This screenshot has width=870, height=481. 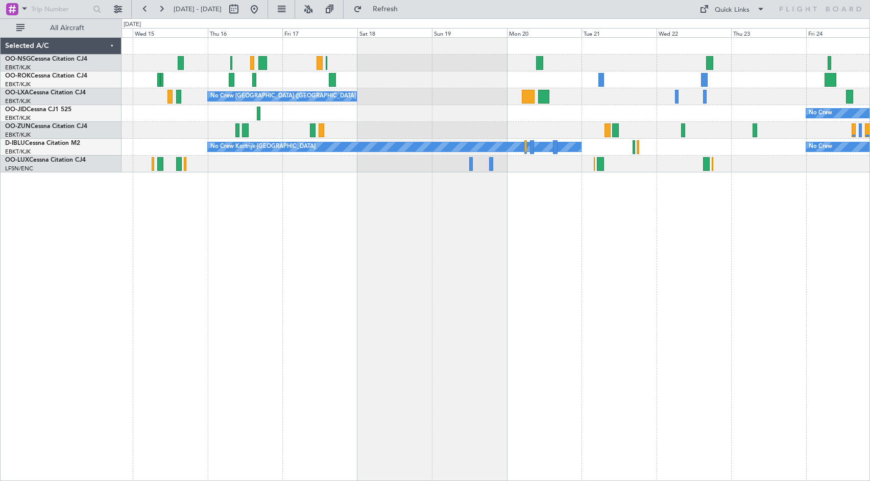 I want to click on div: Mon 20, so click(x=544, y=33).